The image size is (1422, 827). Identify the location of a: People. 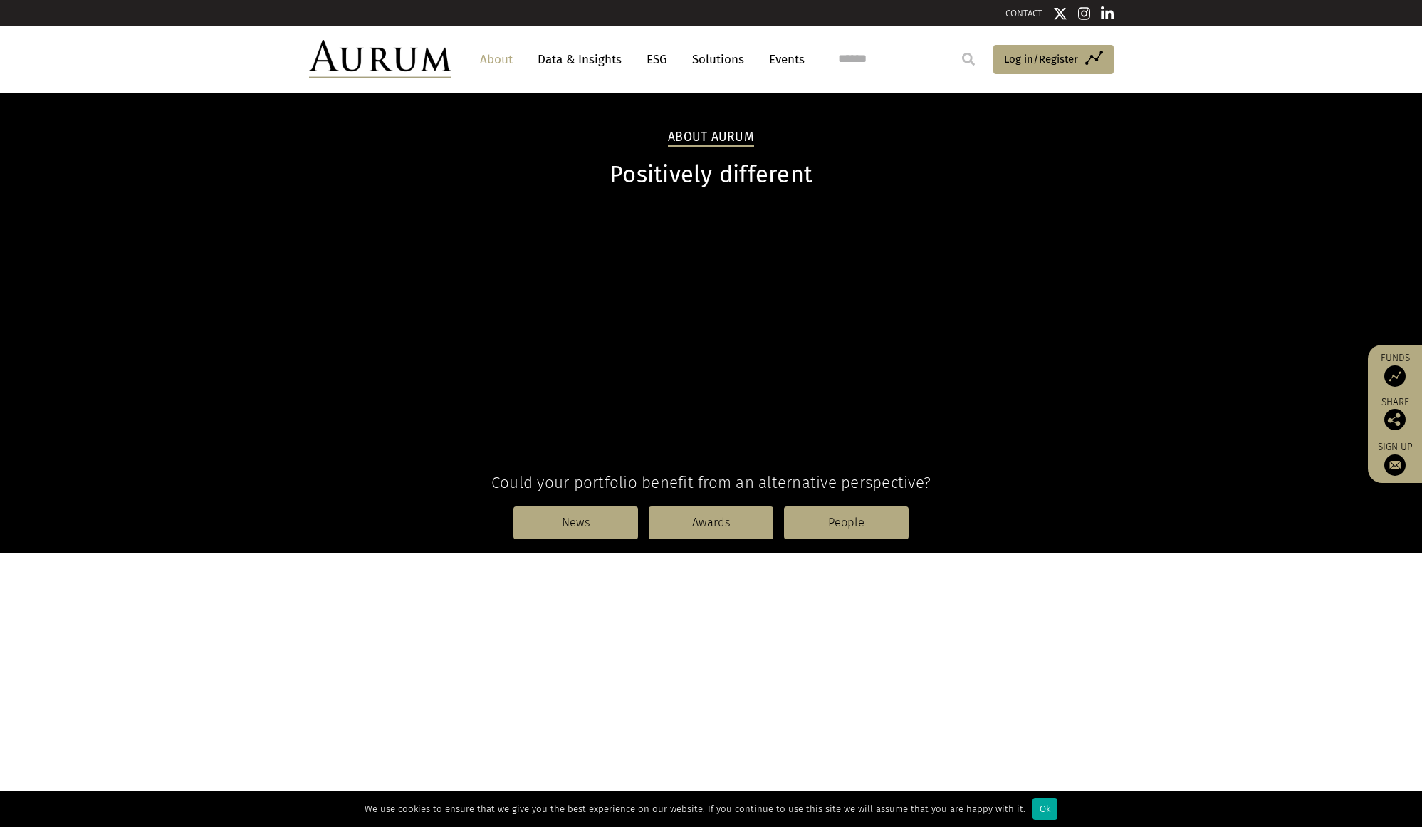
(846, 523).